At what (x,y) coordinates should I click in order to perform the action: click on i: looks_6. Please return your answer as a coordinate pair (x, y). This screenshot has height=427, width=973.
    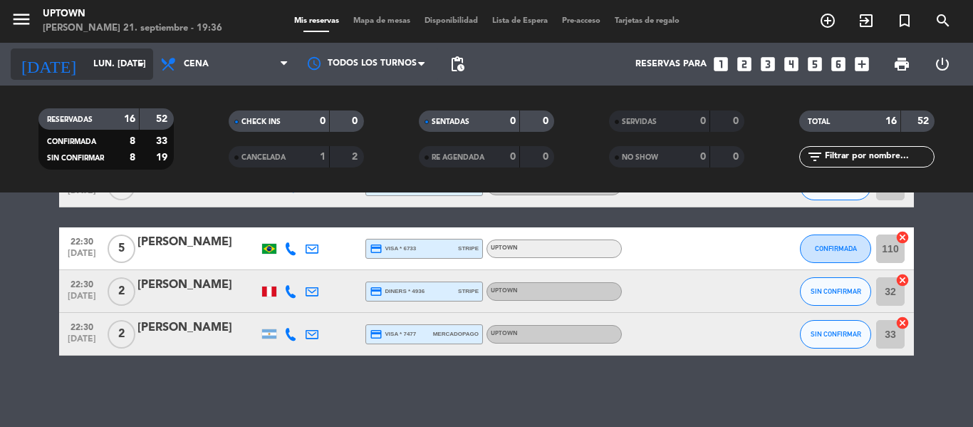
    Looking at the image, I should click on (838, 64).